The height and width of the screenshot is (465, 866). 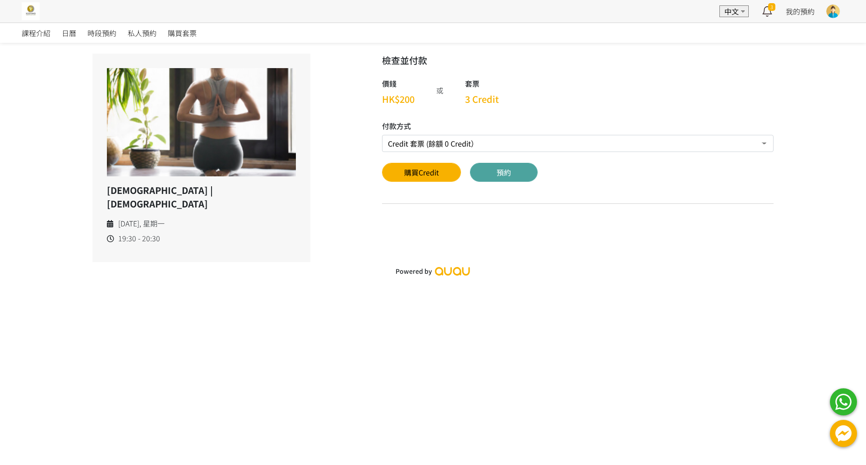 I want to click on div: 或, so click(x=440, y=90).